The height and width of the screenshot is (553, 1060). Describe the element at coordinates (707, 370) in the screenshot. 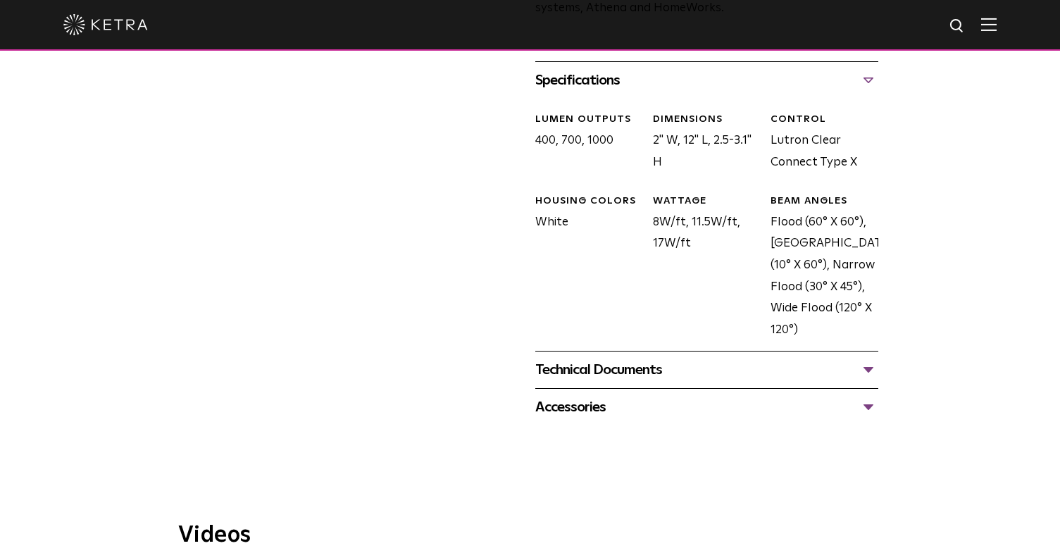

I see `div: Technical Documents` at that location.